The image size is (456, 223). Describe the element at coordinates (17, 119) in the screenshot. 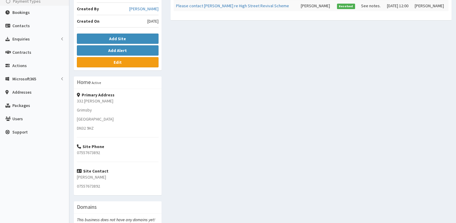

I see `span: Users` at that location.